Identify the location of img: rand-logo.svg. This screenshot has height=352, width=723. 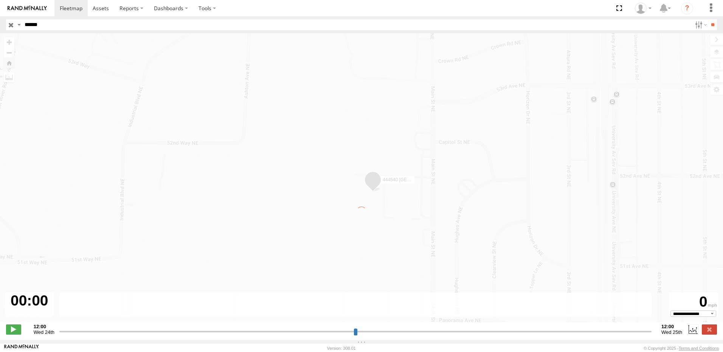
(27, 8).